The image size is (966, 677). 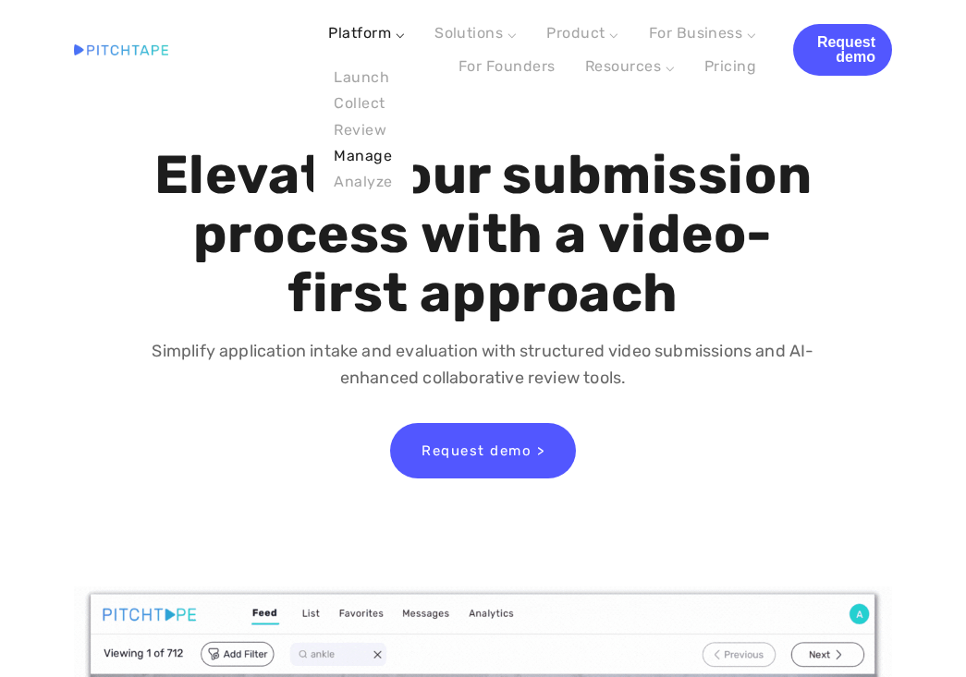 What do you see at coordinates (363, 104) in the screenshot?
I see `a: Collect` at bounding box center [363, 104].